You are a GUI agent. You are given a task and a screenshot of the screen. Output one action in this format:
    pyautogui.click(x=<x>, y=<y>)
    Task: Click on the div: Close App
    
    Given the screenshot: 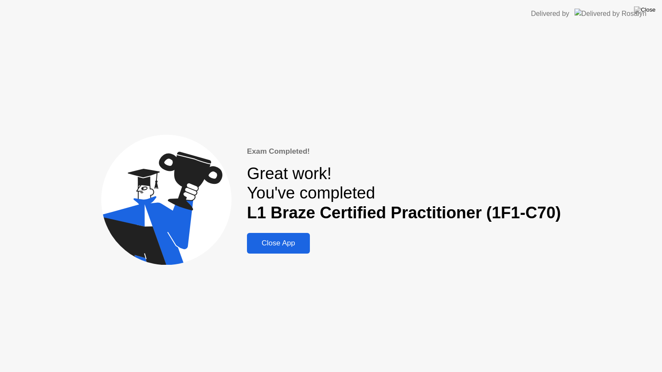 What is the action you would take?
    pyautogui.click(x=278, y=243)
    